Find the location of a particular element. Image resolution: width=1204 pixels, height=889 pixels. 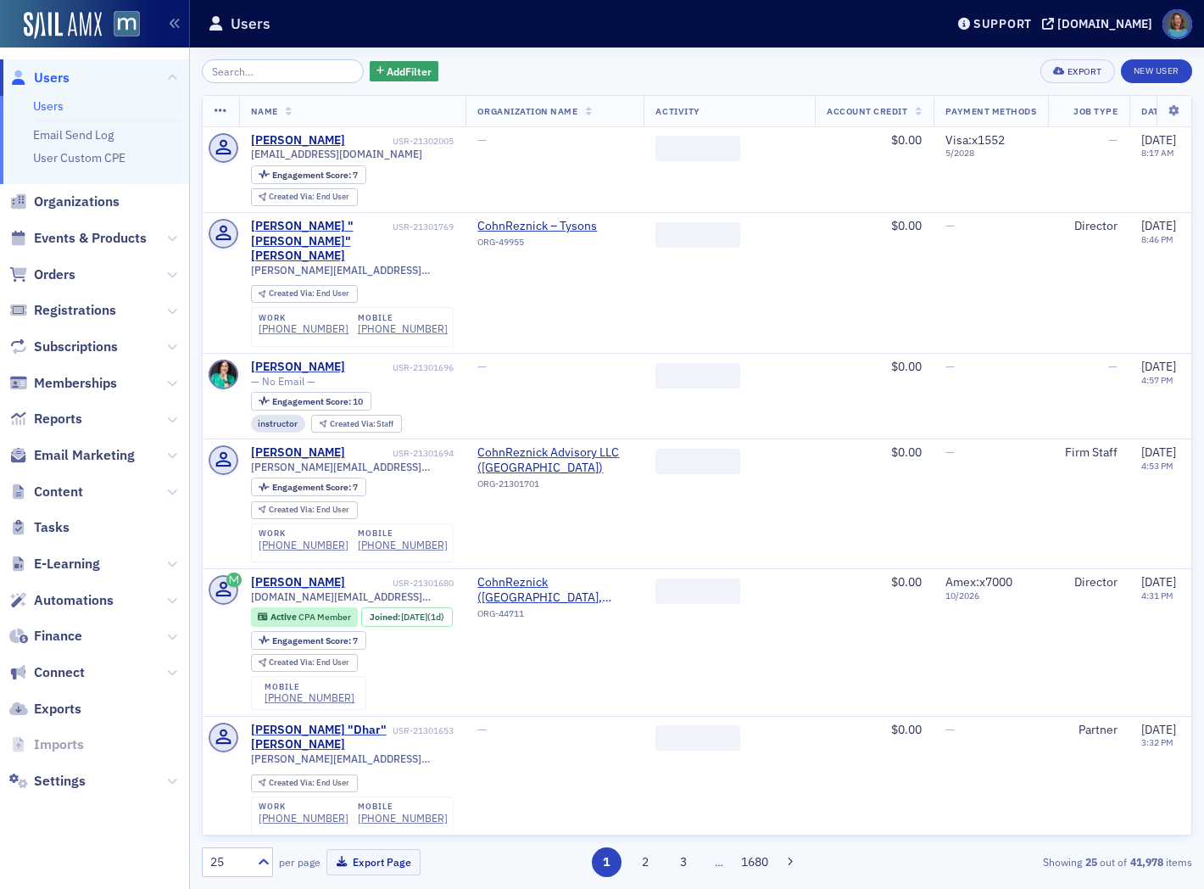

span: Events & Products is located at coordinates (90, 238).